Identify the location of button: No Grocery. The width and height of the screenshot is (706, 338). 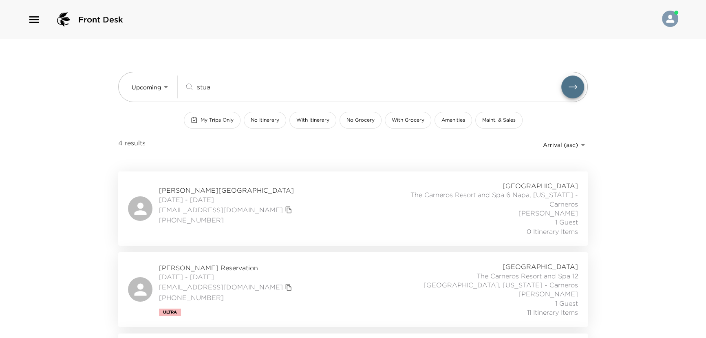
(360, 120).